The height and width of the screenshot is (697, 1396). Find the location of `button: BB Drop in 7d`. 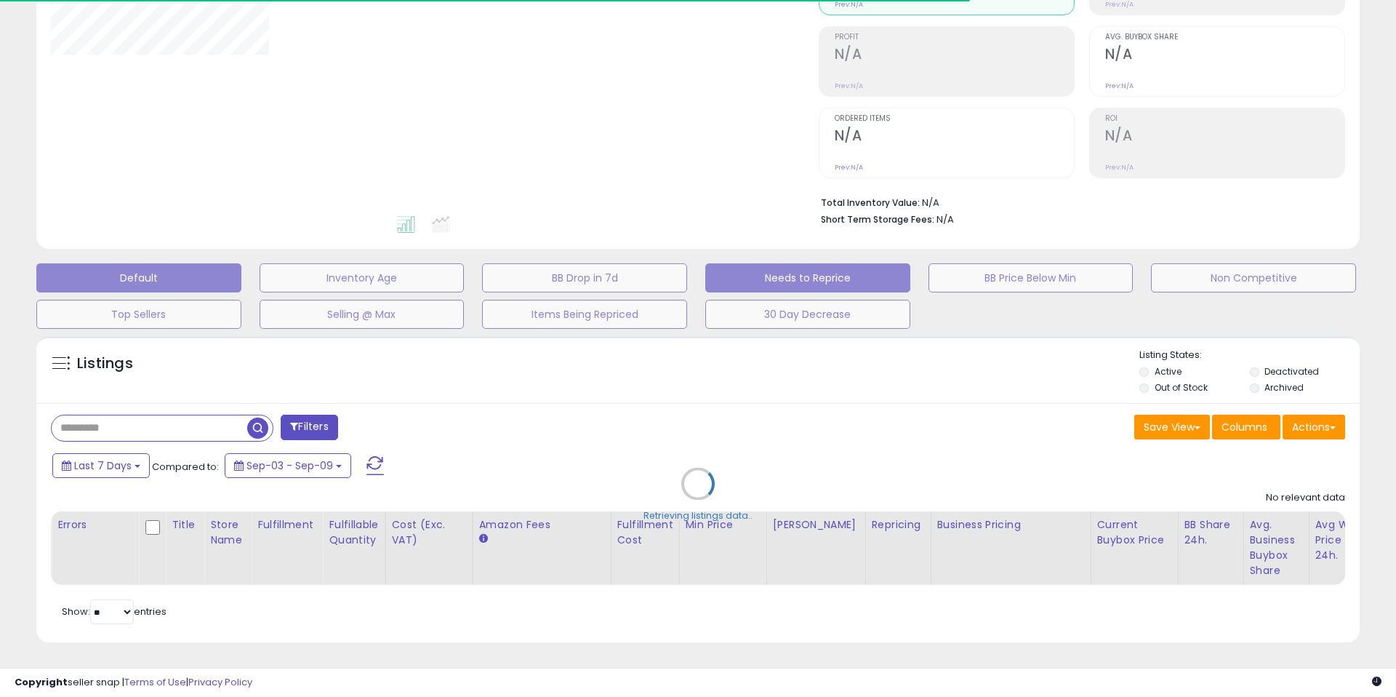

button: BB Drop in 7d is located at coordinates (585, 278).